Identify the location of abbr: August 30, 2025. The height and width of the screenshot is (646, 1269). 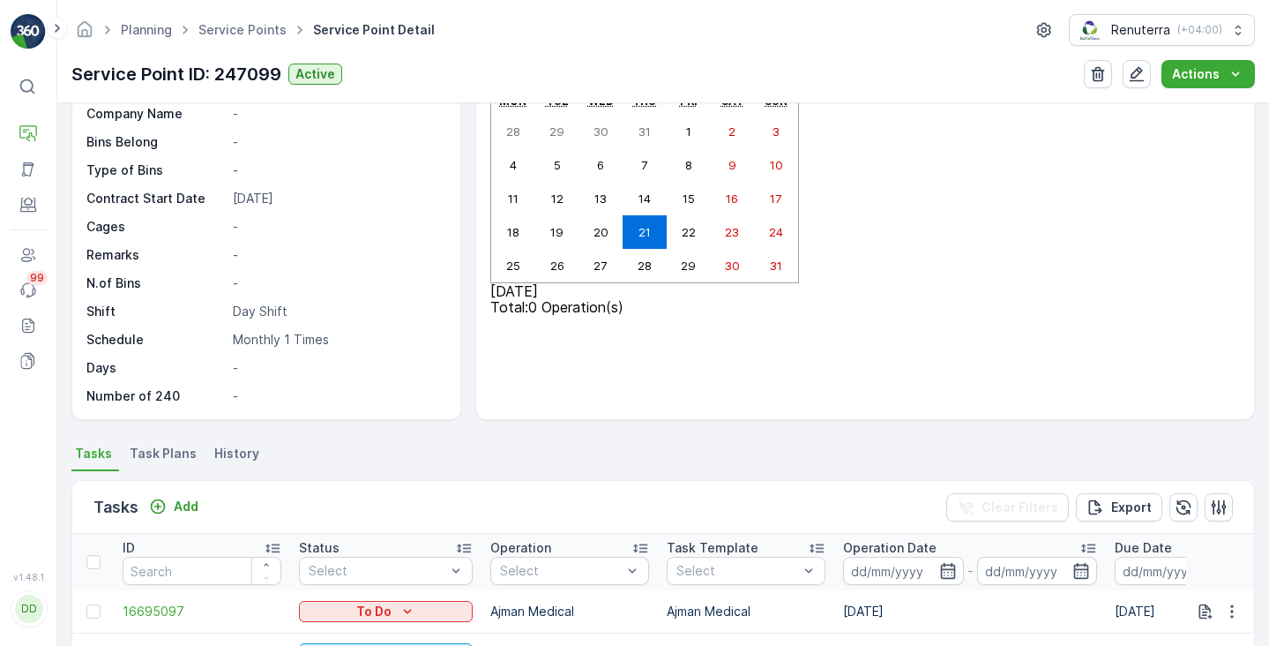
(732, 265).